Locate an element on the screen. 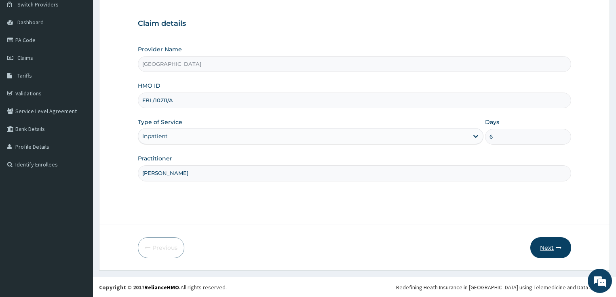  span: Tariffs is located at coordinates (25, 76).